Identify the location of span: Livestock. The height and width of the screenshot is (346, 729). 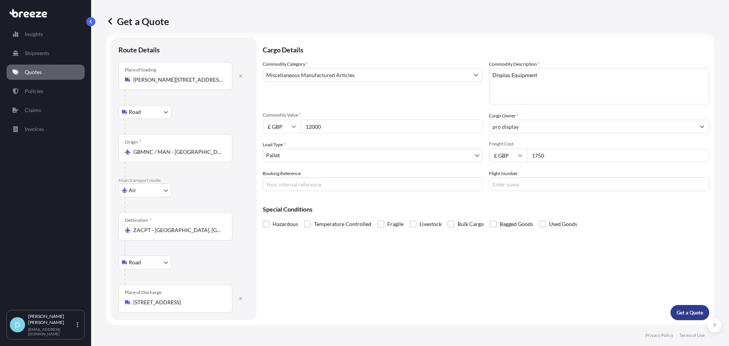
(431, 224).